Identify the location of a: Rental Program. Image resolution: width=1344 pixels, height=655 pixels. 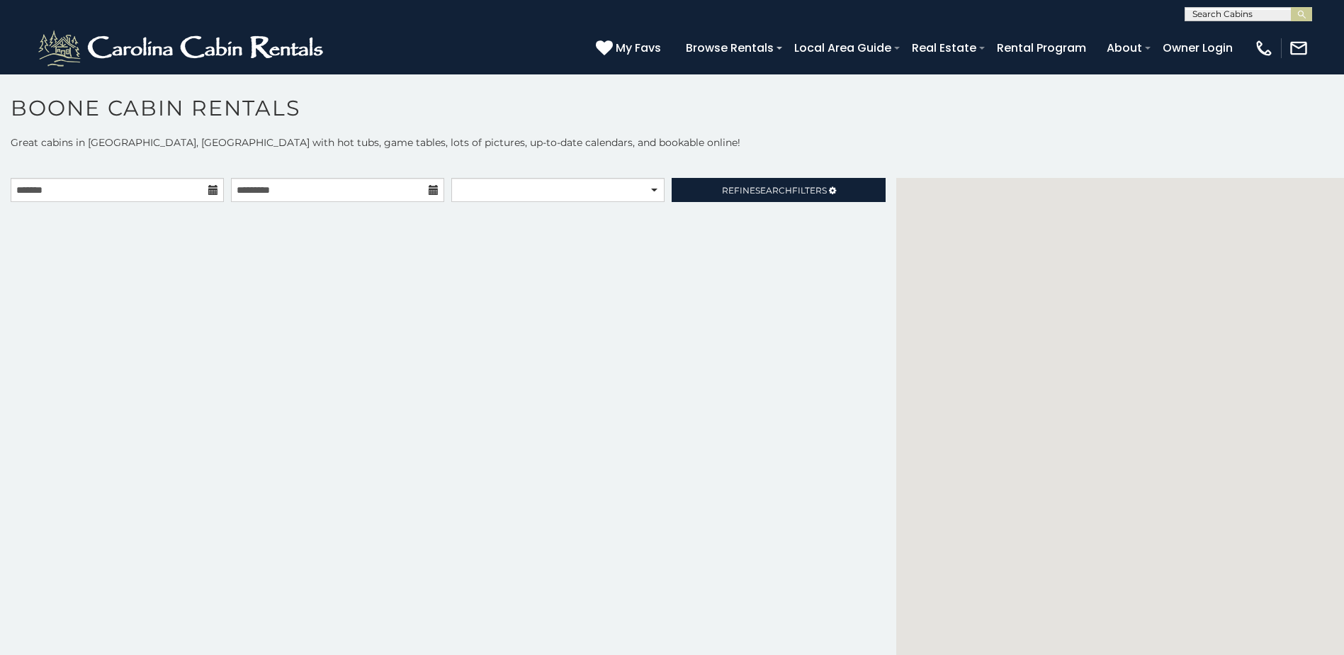
(1041, 47).